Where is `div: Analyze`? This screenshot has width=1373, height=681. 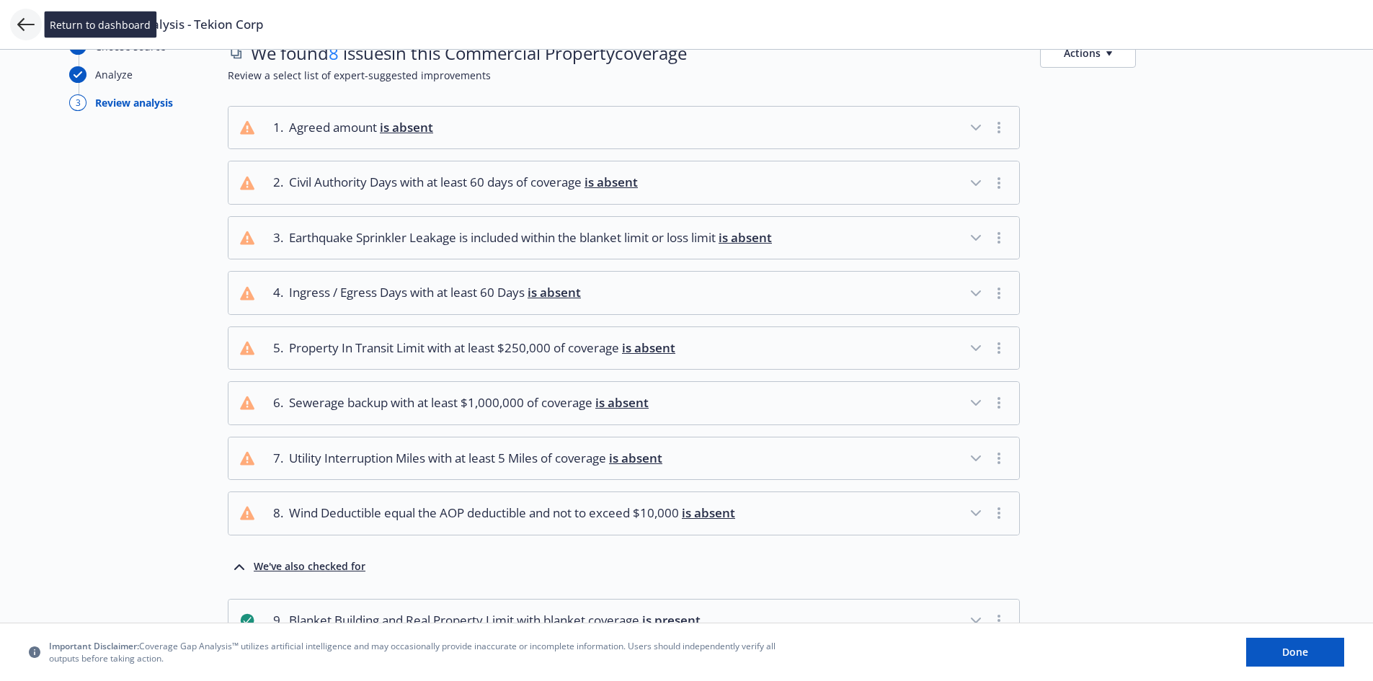
div: Analyze is located at coordinates (114, 74).